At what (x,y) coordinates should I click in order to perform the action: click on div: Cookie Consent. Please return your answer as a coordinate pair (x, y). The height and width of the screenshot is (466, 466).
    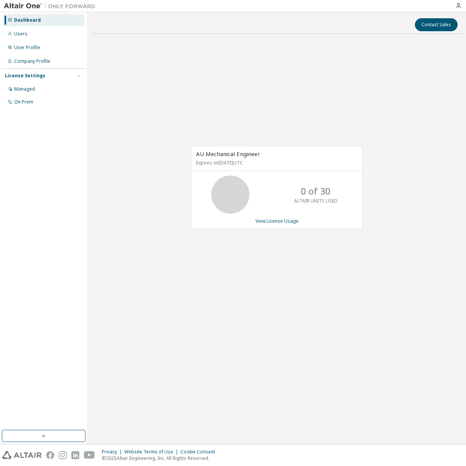
    Looking at the image, I should click on (200, 452).